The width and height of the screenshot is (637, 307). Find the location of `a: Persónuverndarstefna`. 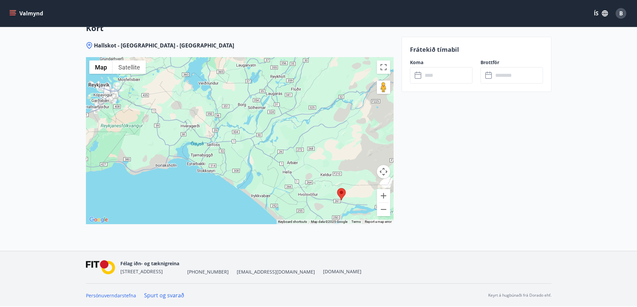

a: Persónuverndarstefna is located at coordinates (111, 296).